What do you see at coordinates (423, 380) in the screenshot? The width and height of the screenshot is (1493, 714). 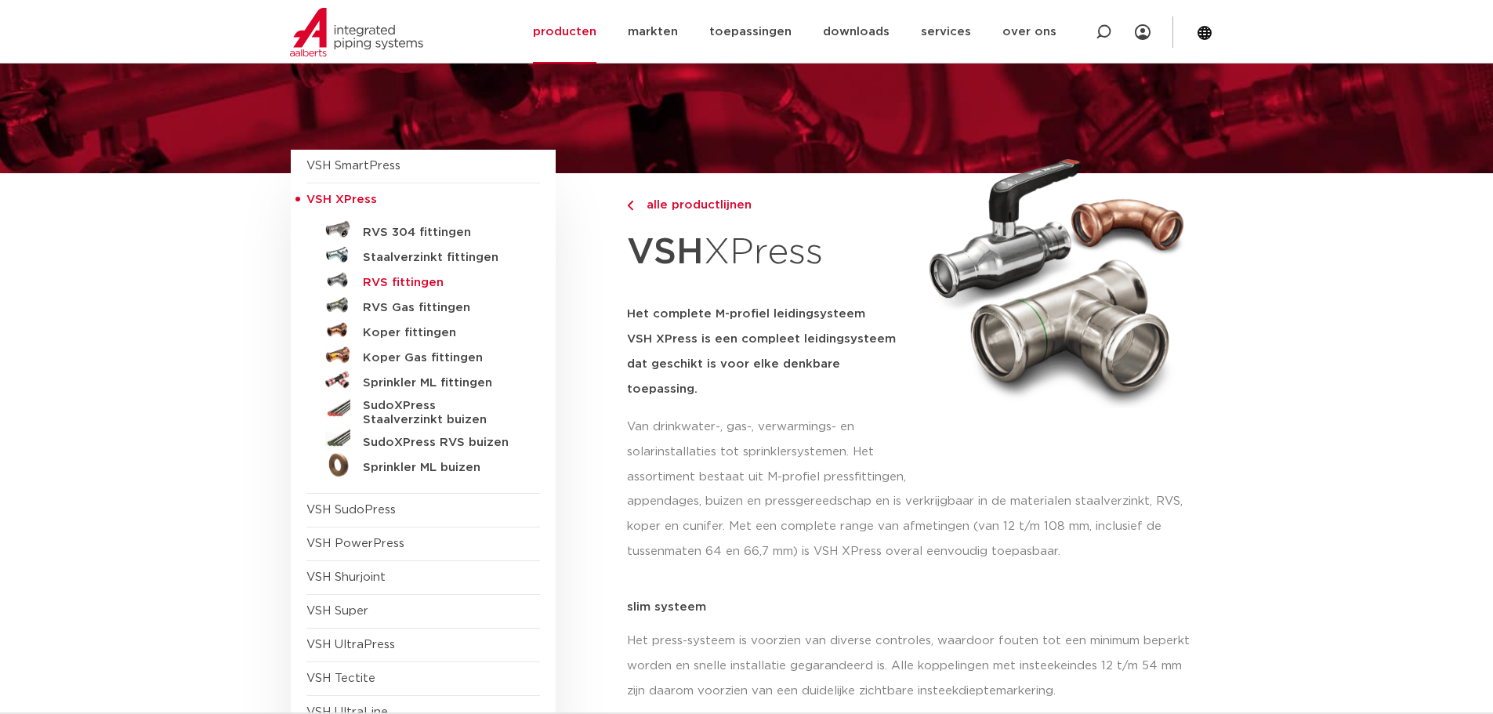 I see `a: Sprinkler ML fittingen` at bounding box center [423, 380].